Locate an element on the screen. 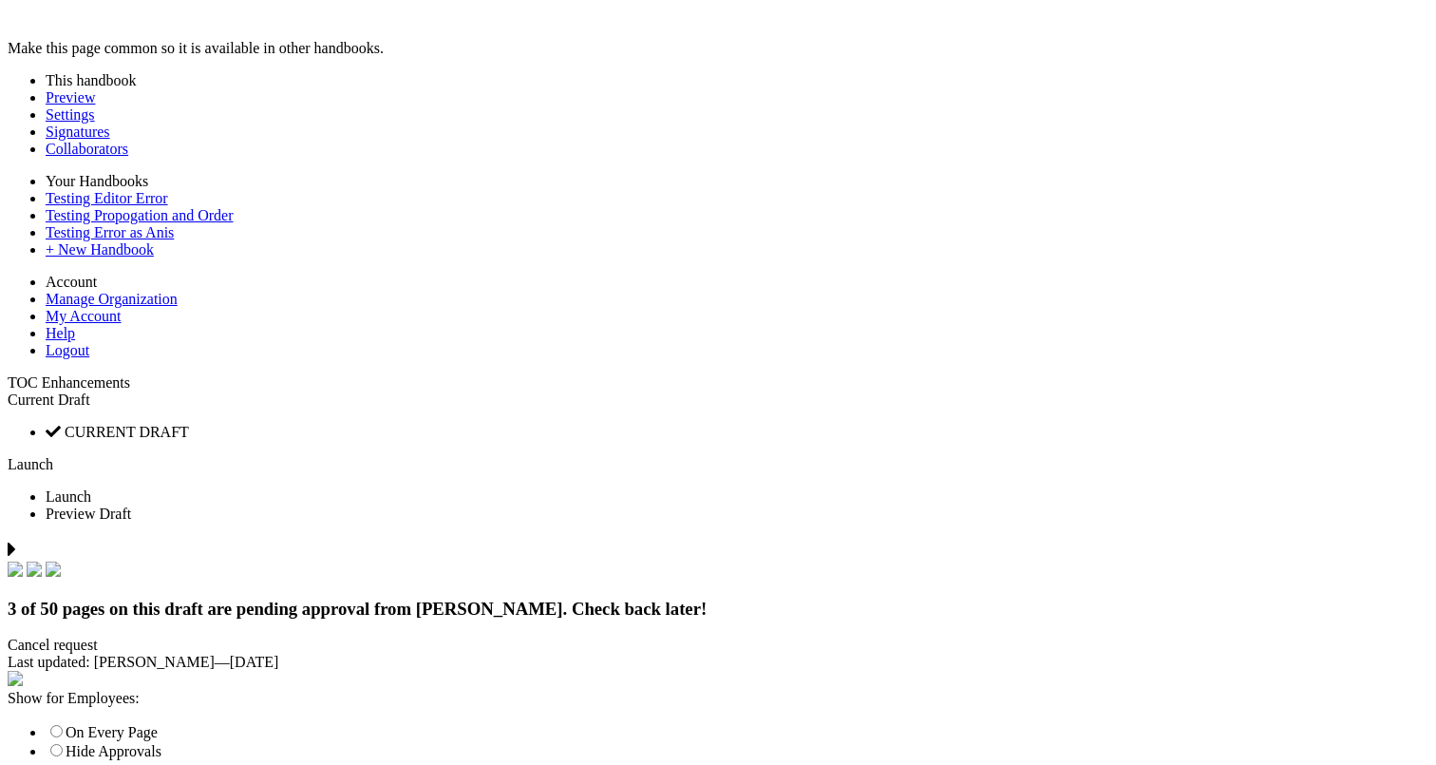 The width and height of the screenshot is (1436, 765). span: Cancel request is located at coordinates (52, 644).